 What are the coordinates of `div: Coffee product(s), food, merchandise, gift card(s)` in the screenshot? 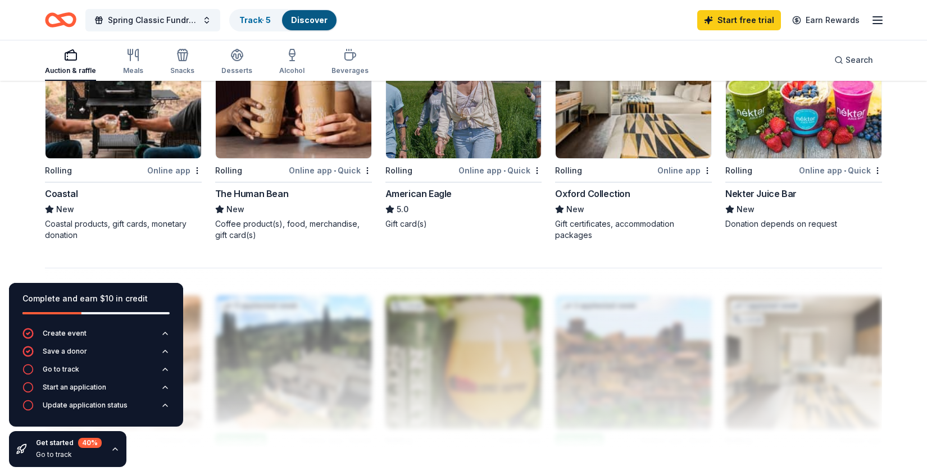 It's located at (293, 230).